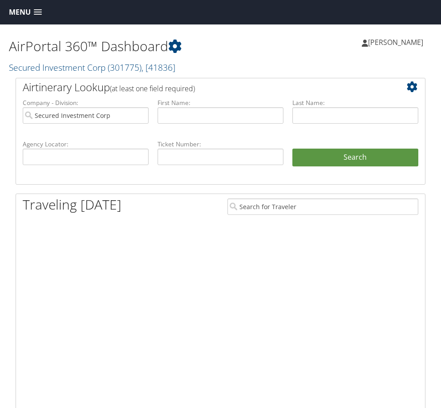 Image resolution: width=441 pixels, height=408 pixels. What do you see at coordinates (25, 12) in the screenshot?
I see `a: Menu` at bounding box center [25, 12].